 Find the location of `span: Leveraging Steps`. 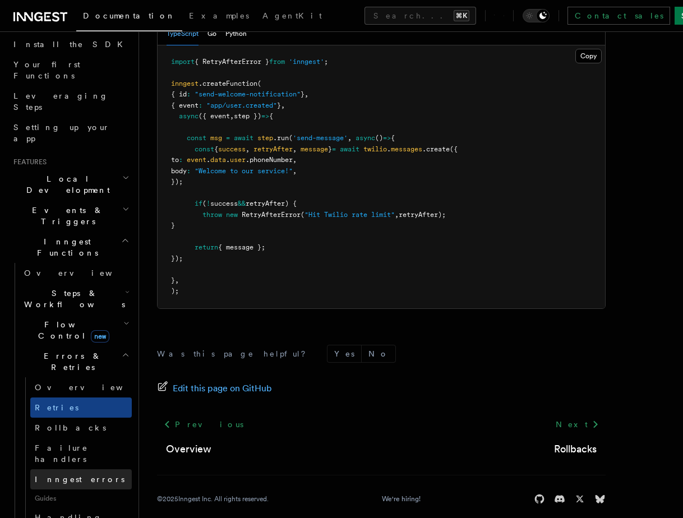

span: Leveraging Steps is located at coordinates (61, 101).